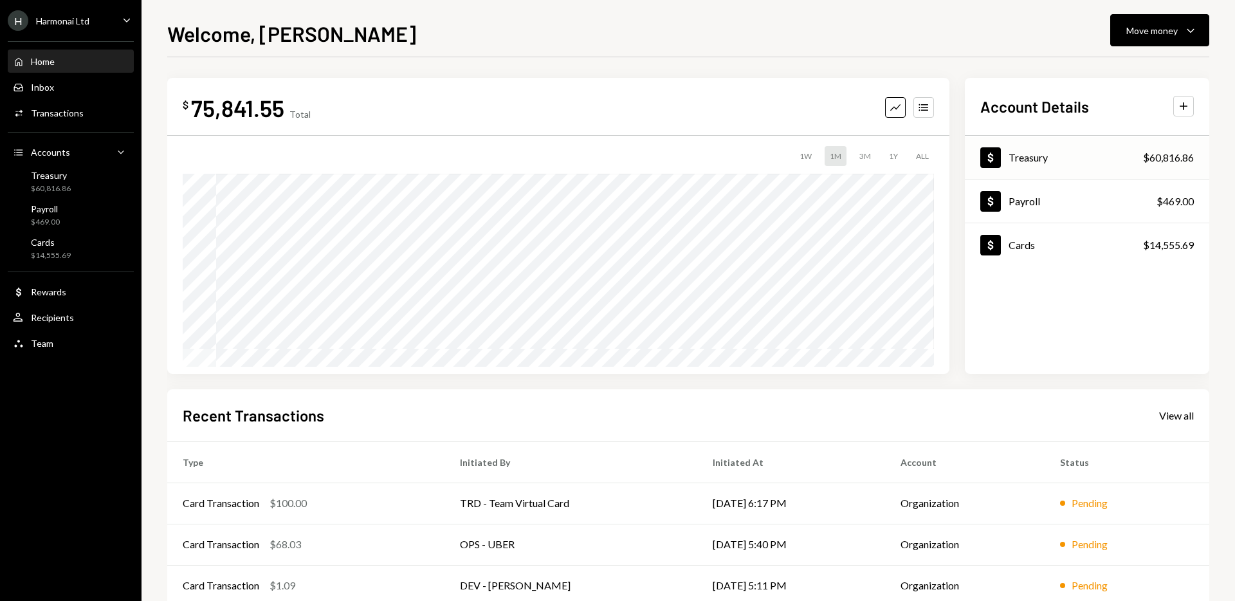 This screenshot has width=1235, height=601. Describe the element at coordinates (71, 113) in the screenshot. I see `a: Transactions` at that location.